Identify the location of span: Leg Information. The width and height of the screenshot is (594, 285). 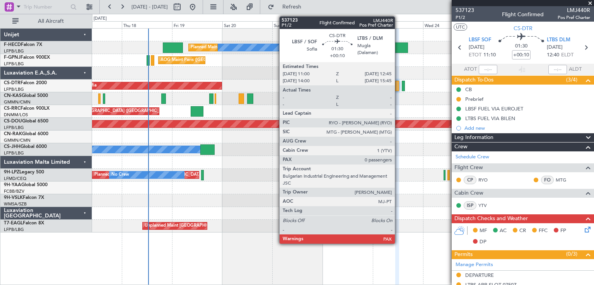
(474, 138).